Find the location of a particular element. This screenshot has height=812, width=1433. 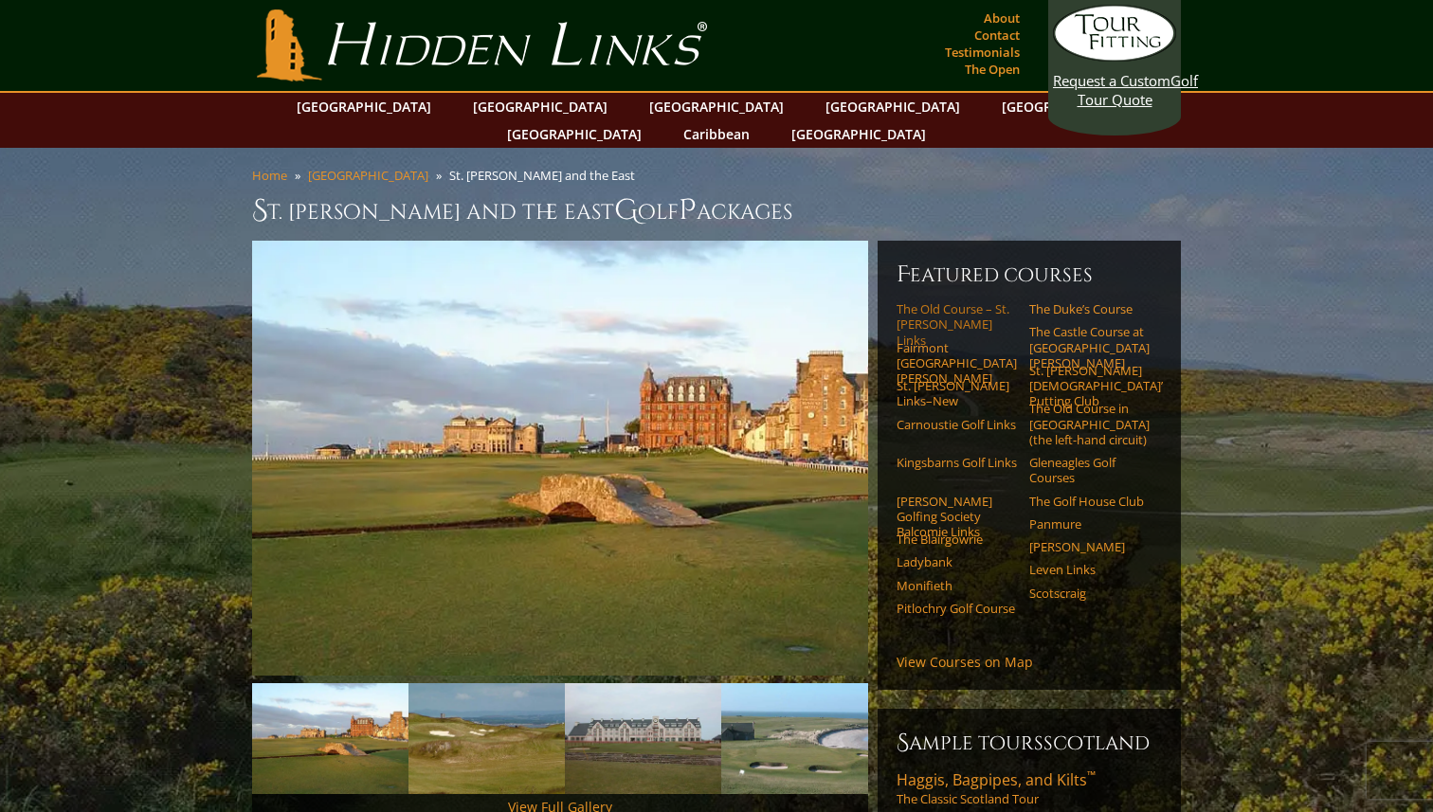

a: Gleneagles Golf Courses is located at coordinates (1089, 470).